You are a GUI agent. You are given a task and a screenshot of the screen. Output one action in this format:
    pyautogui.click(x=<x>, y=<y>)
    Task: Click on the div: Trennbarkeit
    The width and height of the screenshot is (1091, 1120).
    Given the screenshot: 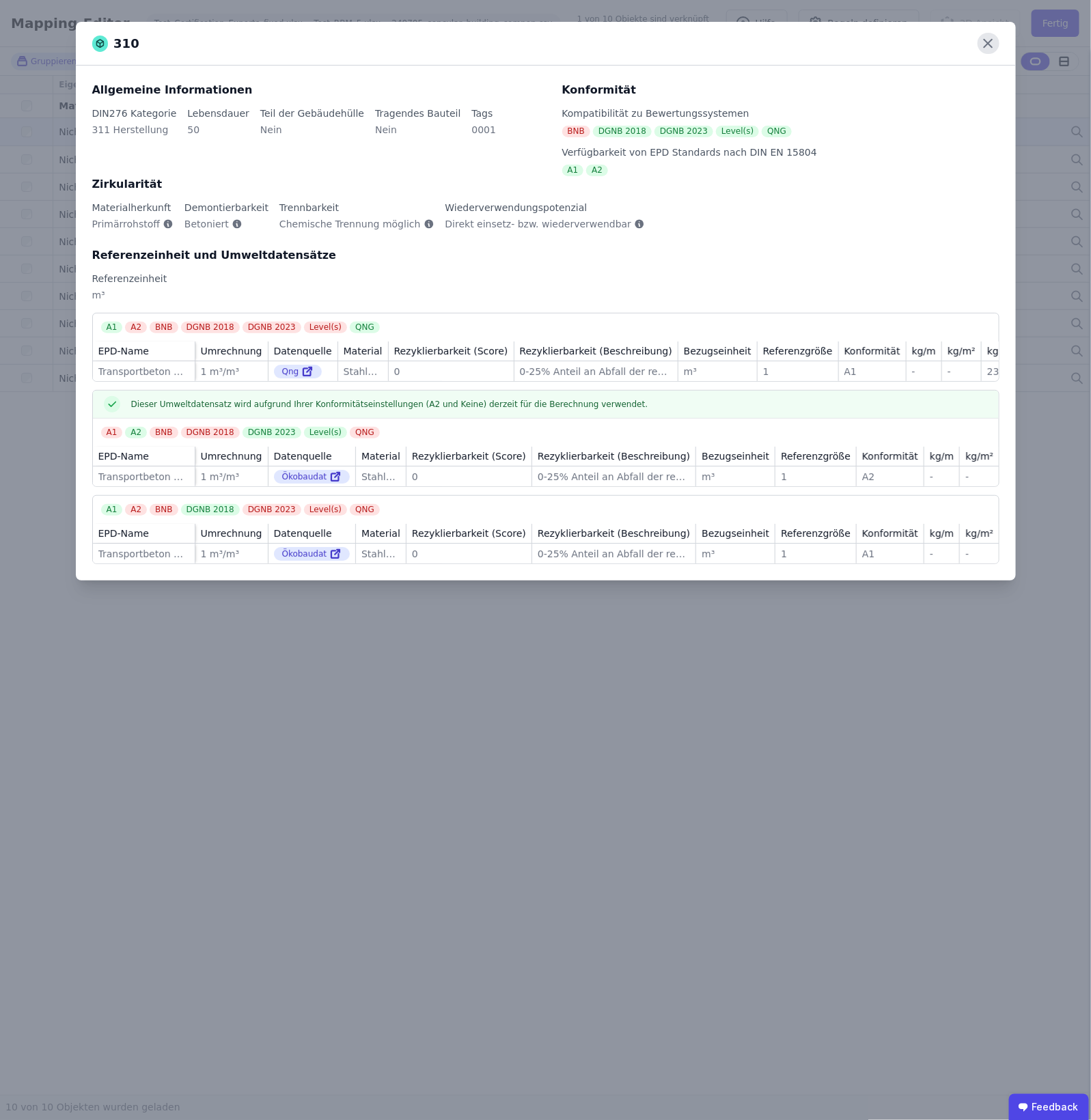 What is the action you would take?
    pyautogui.click(x=356, y=207)
    